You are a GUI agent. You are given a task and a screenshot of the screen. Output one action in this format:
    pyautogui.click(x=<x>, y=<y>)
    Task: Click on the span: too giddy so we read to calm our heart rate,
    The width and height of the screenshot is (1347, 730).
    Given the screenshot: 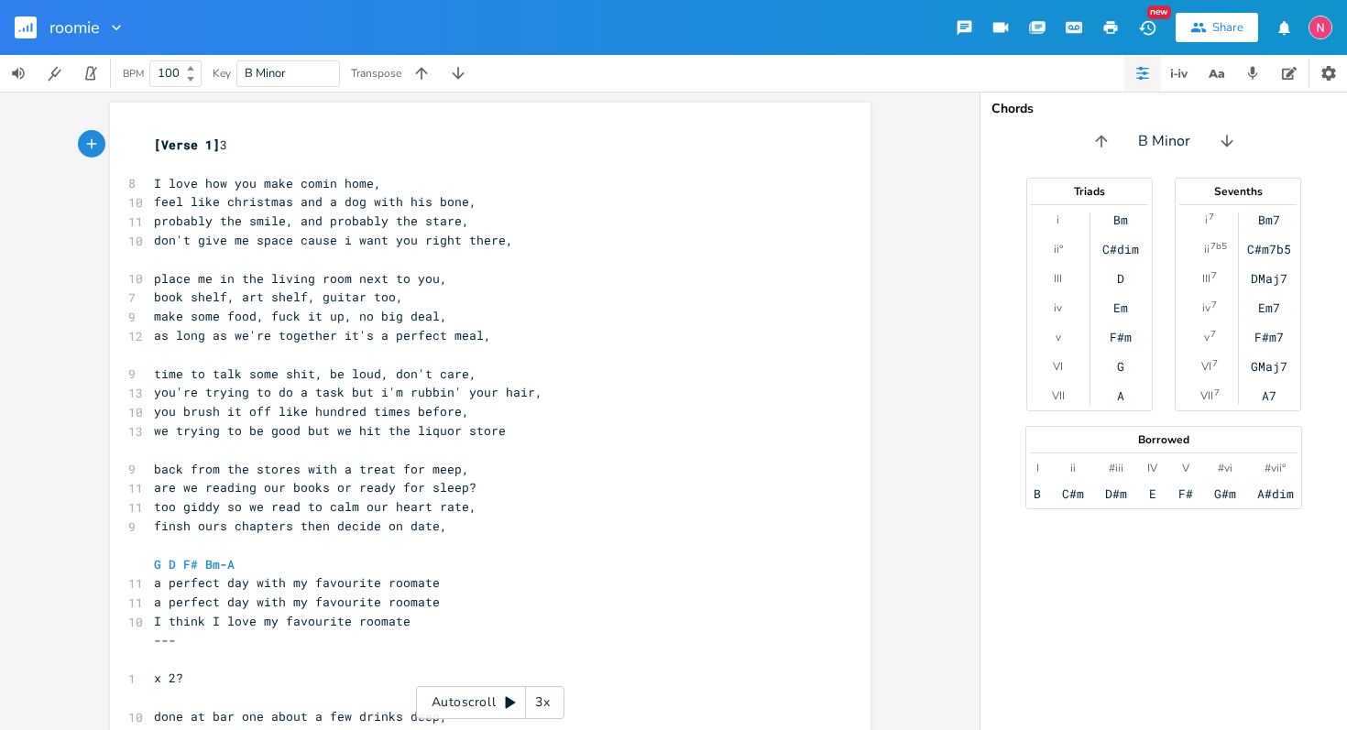 What is the action you would take?
    pyautogui.click(x=315, y=507)
    